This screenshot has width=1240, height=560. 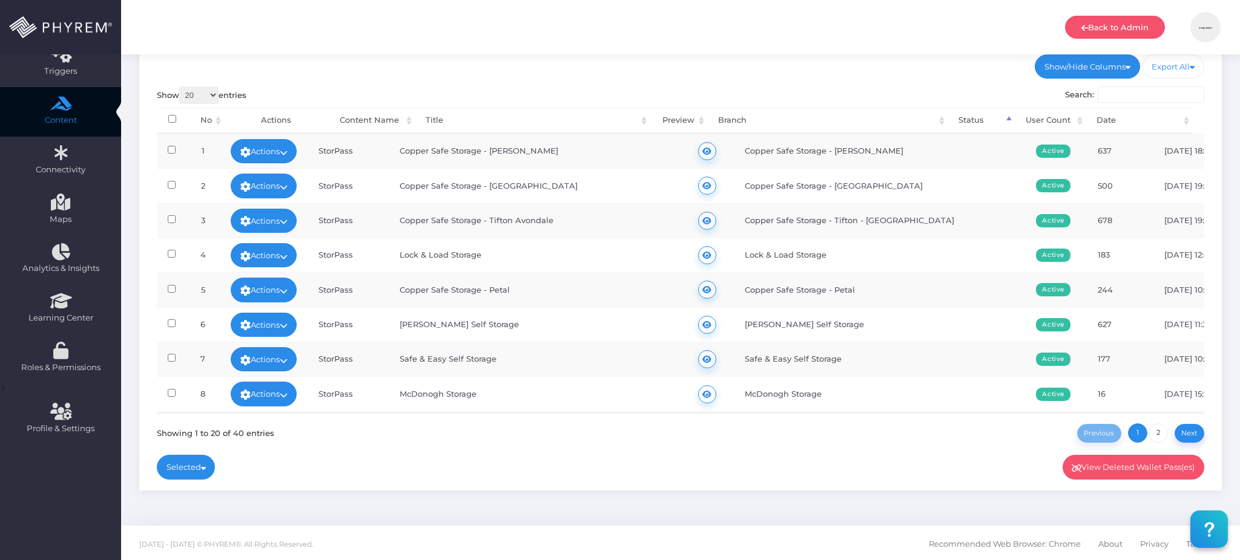 I want to click on td: Copper Safe Storage - Tifton Avondale, so click(x=534, y=220).